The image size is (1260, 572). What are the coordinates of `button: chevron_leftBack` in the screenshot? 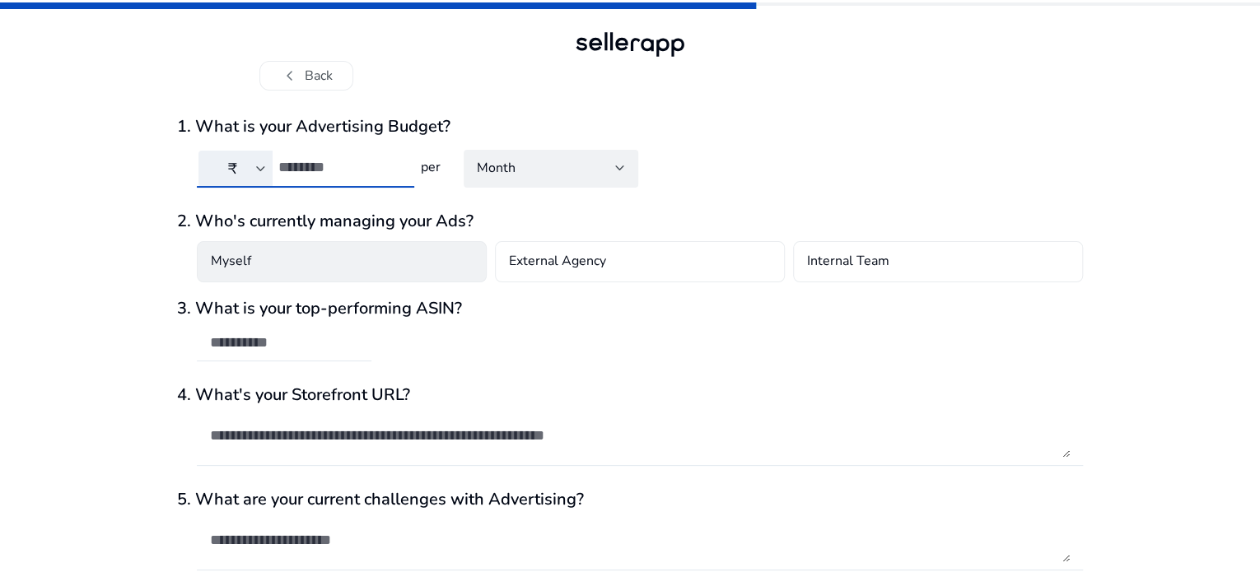 It's located at (306, 76).